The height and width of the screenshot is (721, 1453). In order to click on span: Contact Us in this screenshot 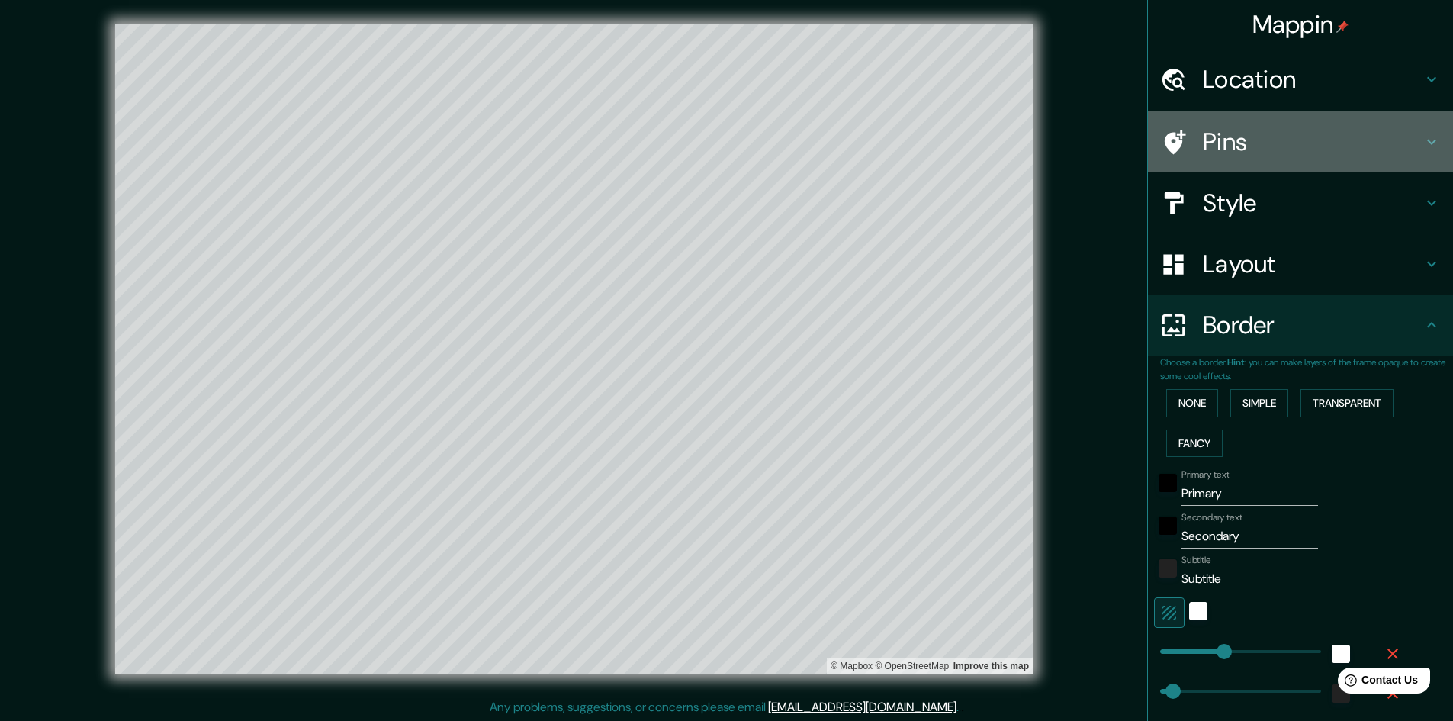, I will do `click(72, 18)`.